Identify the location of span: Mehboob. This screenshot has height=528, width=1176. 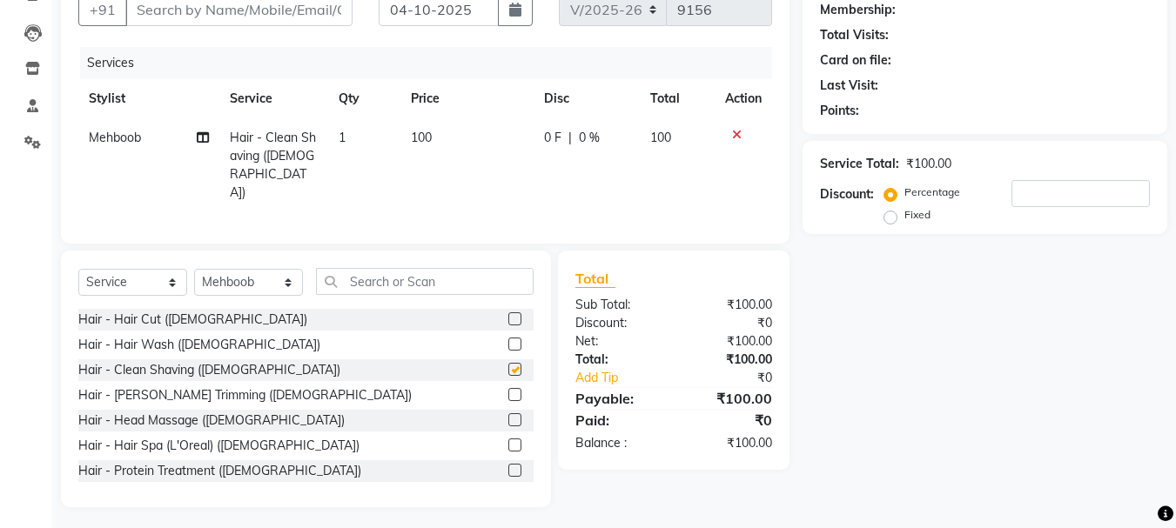
(115, 138).